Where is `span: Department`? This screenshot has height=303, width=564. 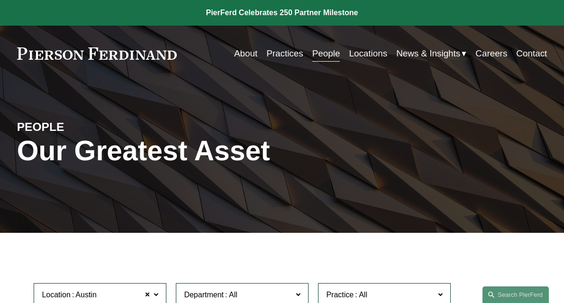
span: Department is located at coordinates (204, 294).